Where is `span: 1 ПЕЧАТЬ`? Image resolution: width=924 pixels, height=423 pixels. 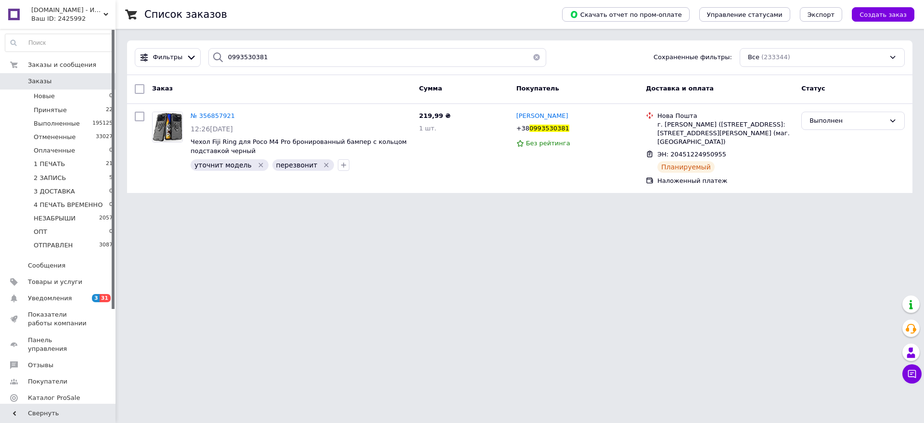 span: 1 ПЕЧАТЬ is located at coordinates (49, 164).